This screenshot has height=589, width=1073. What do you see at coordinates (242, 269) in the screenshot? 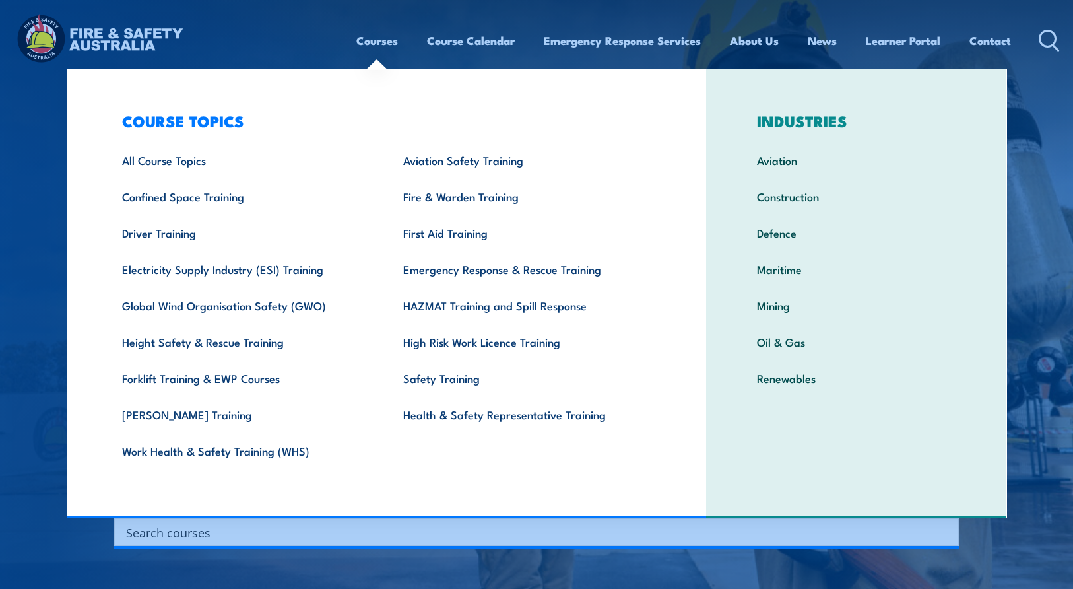
I see `a: Electricity Supply Industry (ESI) Training` at bounding box center [242, 269].